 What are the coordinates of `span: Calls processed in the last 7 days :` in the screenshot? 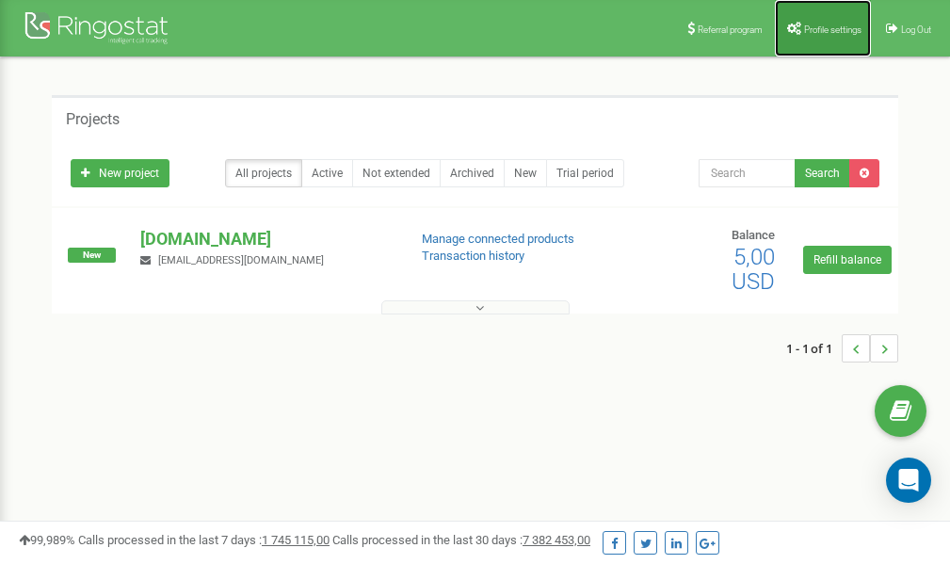 It's located at (203, 540).